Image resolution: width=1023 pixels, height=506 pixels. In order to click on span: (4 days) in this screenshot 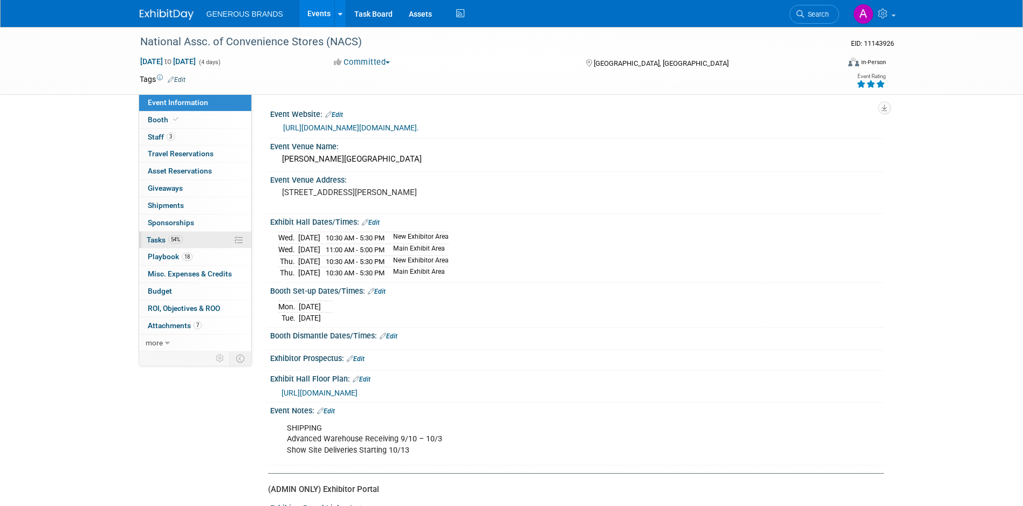, I will do `click(209, 62)`.